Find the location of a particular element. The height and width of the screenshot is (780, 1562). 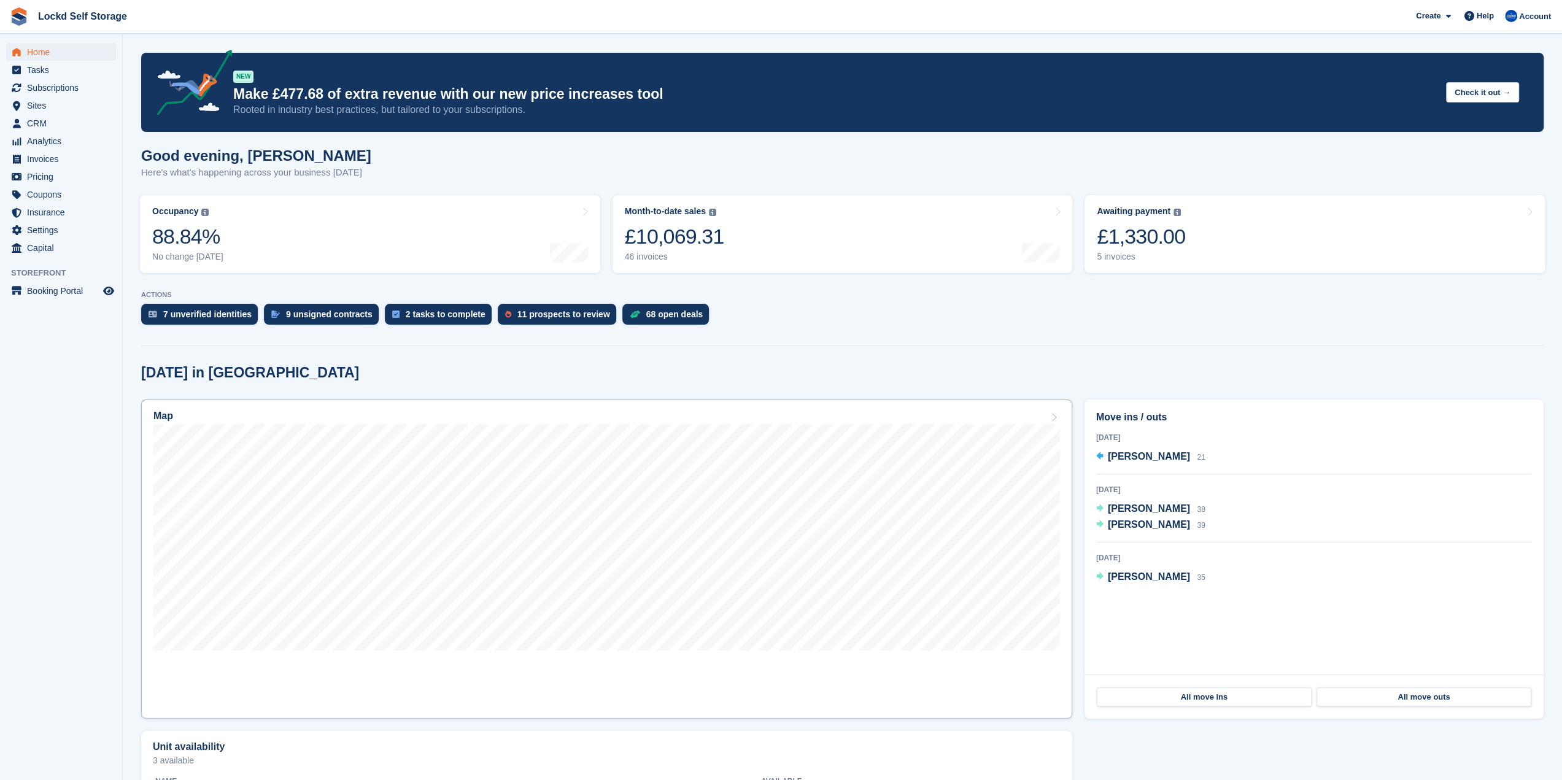

p: Make £477.68 of extra revenue with our new price increases tool is located at coordinates (835, 94).